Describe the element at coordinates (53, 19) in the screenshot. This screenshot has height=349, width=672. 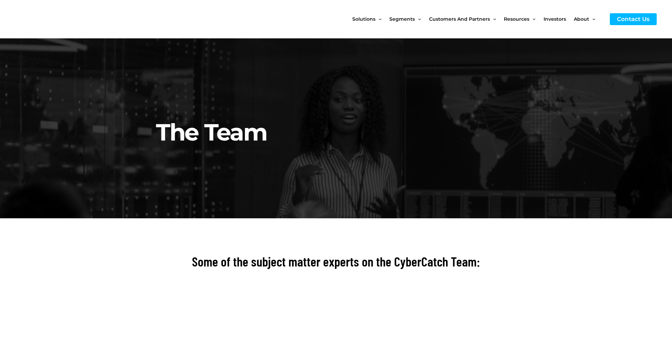
I see `img: CyberCatch` at that location.